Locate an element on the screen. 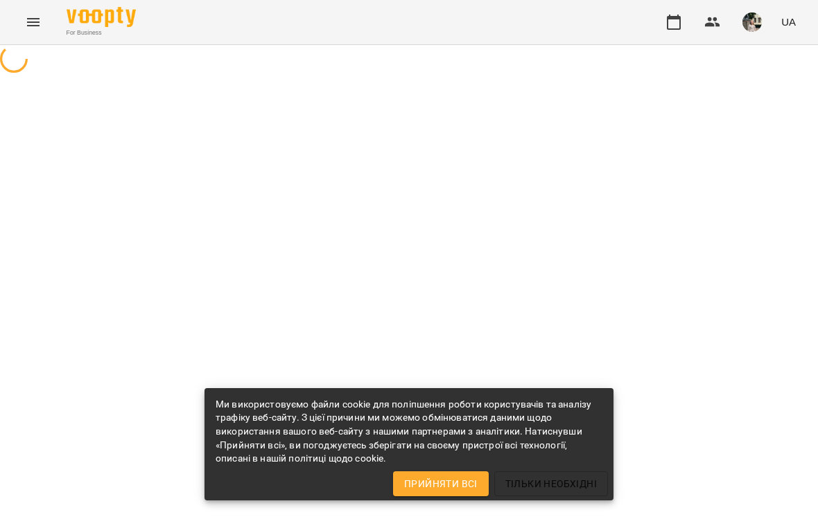 The image size is (818, 517). button: UA is located at coordinates (789, 21).